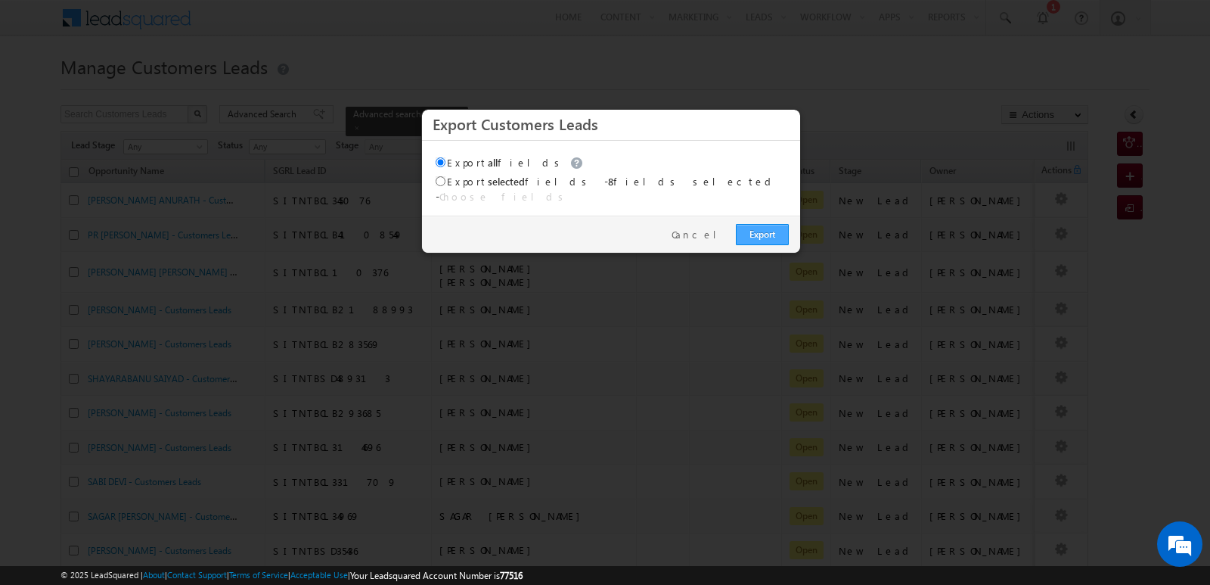  Describe the element at coordinates (492, 162) in the screenshot. I see `span: all` at that location.